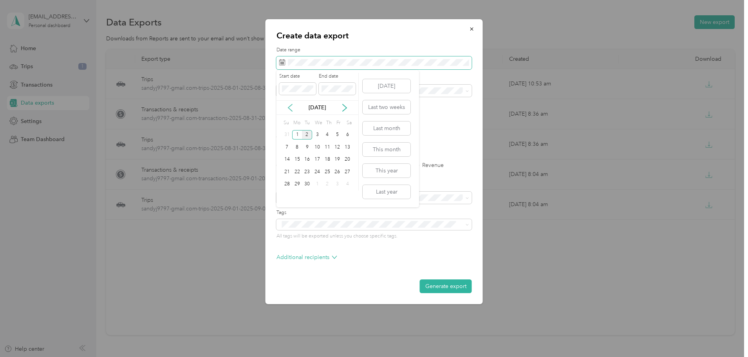 This screenshot has width=748, height=357. What do you see at coordinates (337, 147) in the screenshot?
I see `div: 12` at bounding box center [337, 147].